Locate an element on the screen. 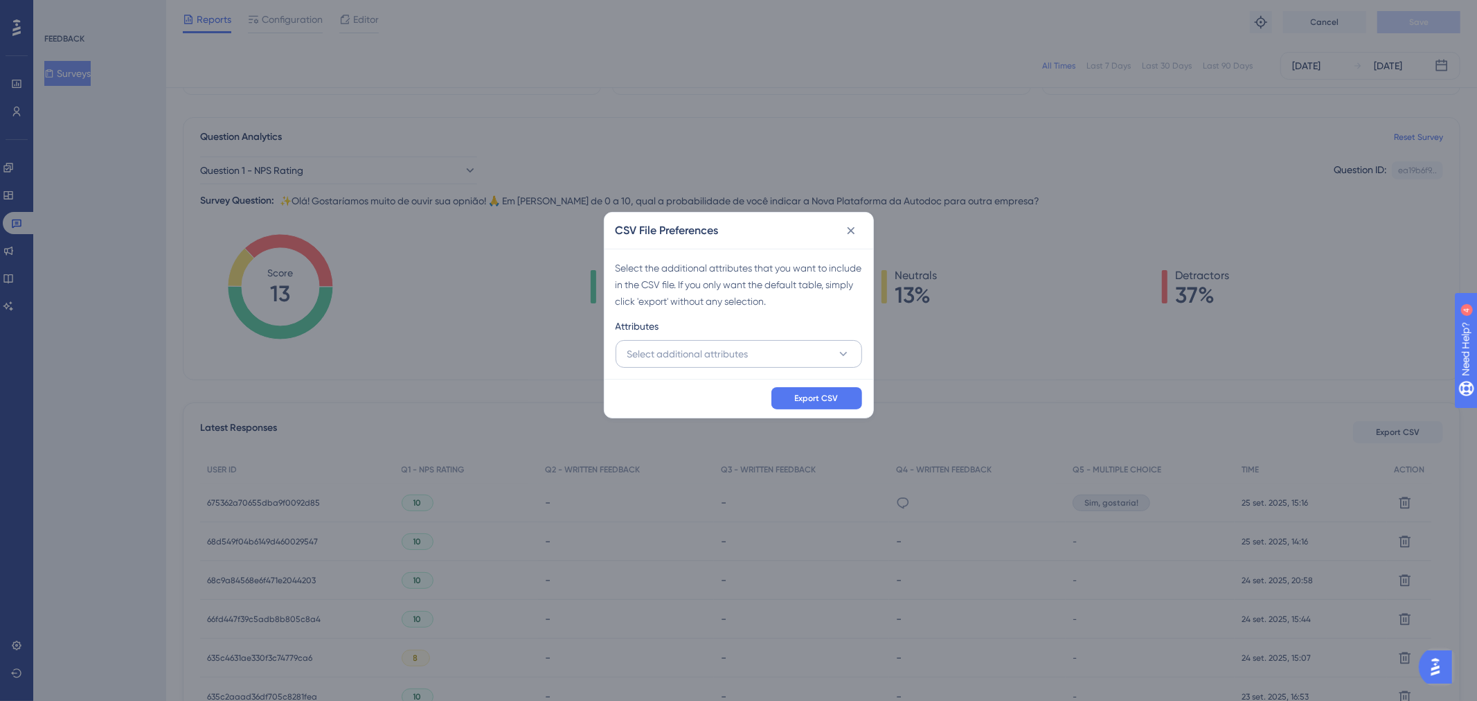 Image resolution: width=1477 pixels, height=701 pixels. div: Select the additional attributes that you want to include in the CSV file. If you only want the d... is located at coordinates (739, 285).